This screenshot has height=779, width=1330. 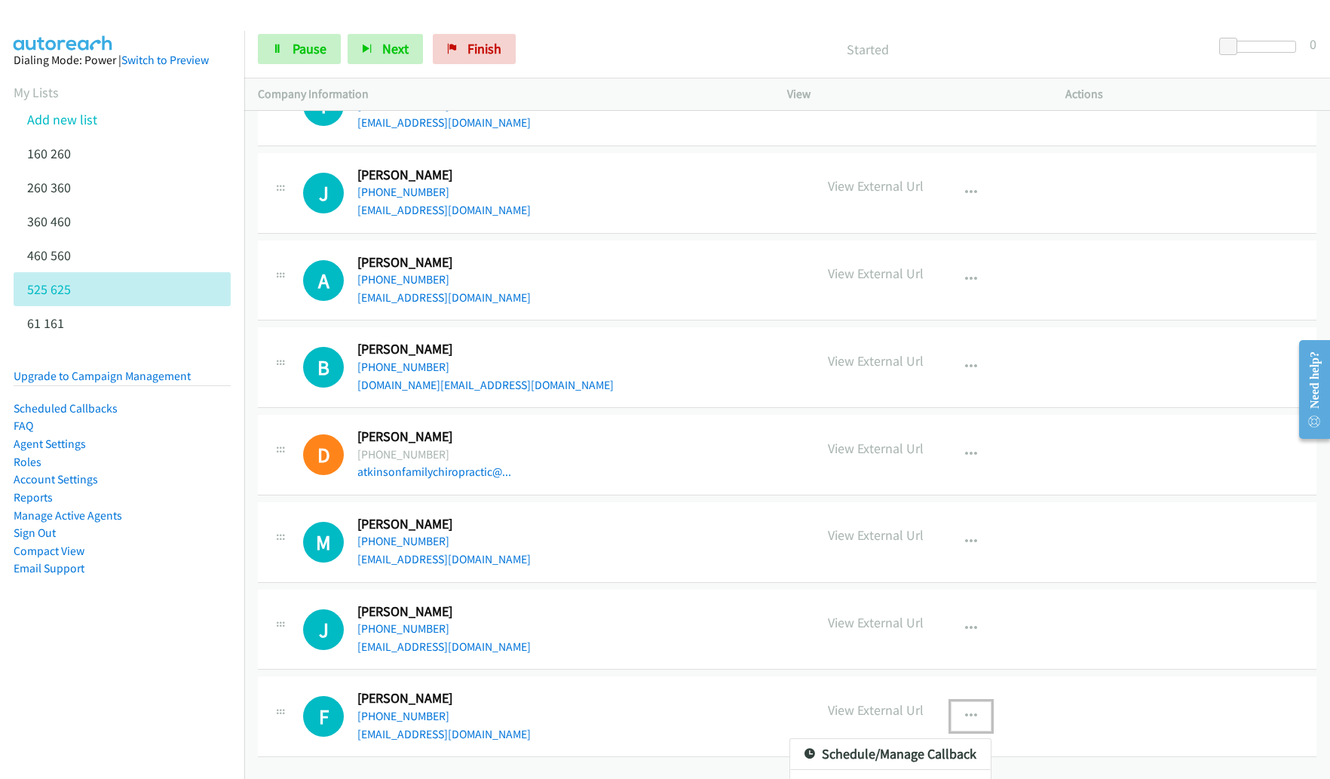 I want to click on a: Schedule/Manage Callback, so click(x=891, y=754).